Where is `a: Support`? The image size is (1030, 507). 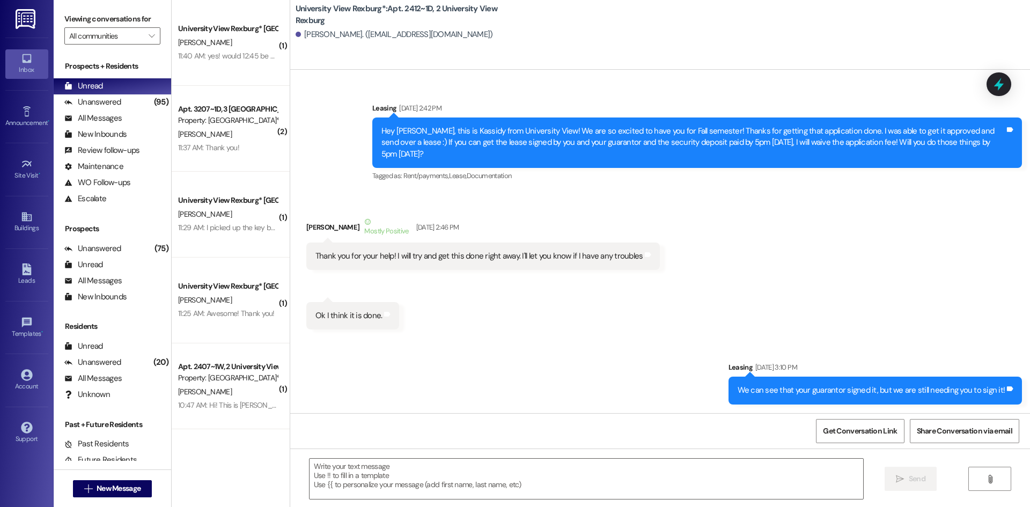
a: Support is located at coordinates (27, 433).